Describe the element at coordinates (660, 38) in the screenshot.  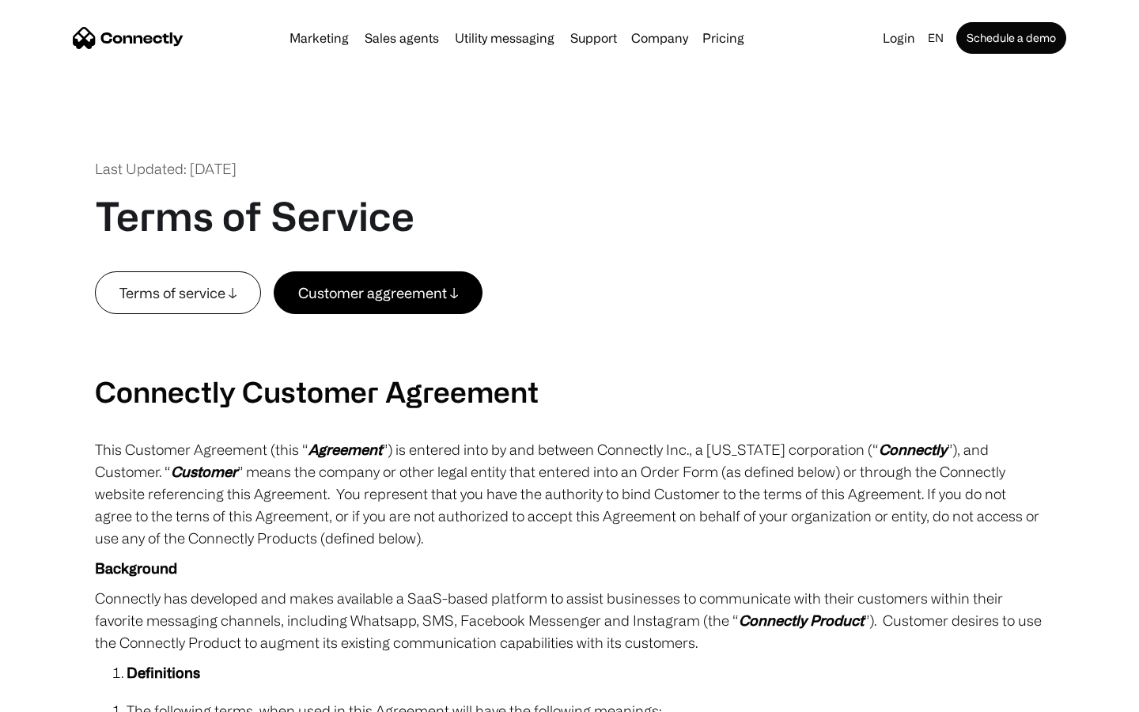
I see `div: Company` at that location.